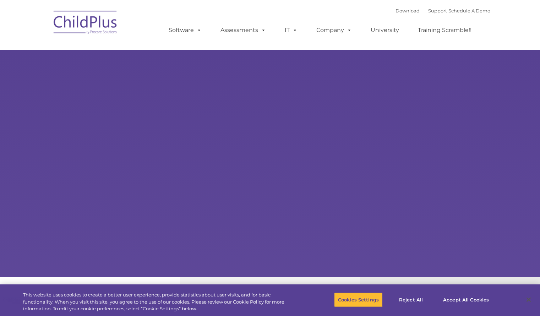 This screenshot has height=316, width=540. Describe the element at coordinates (358, 299) in the screenshot. I see `button: Cookies Settings` at that location.